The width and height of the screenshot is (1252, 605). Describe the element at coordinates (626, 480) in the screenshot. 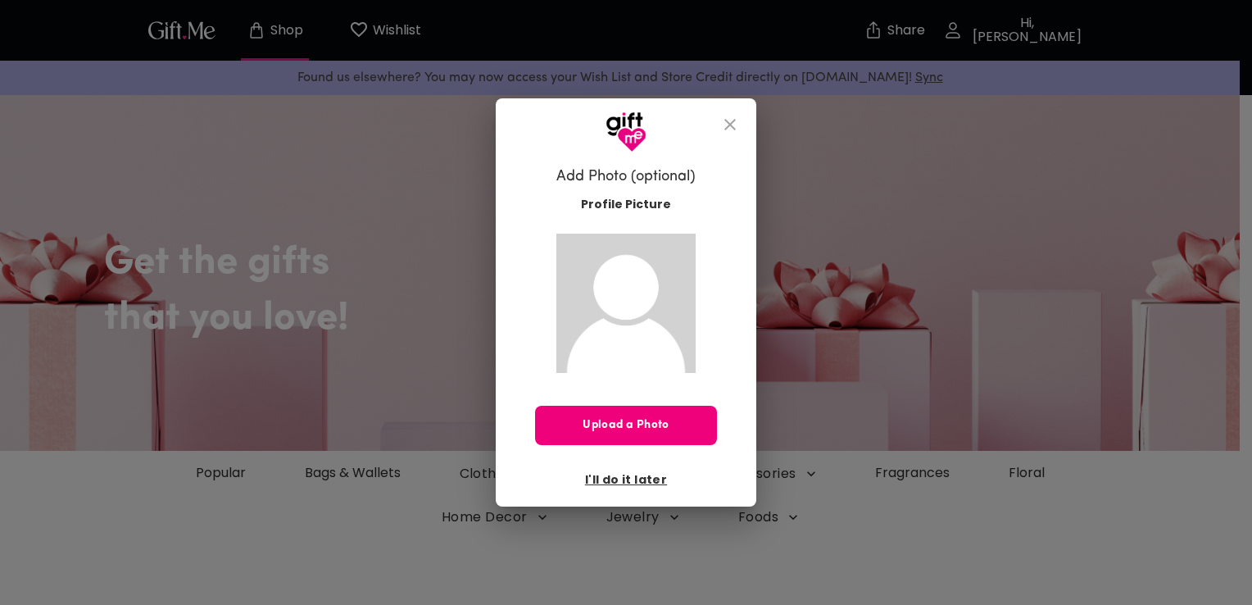

I see `span: I'll do it later` at that location.